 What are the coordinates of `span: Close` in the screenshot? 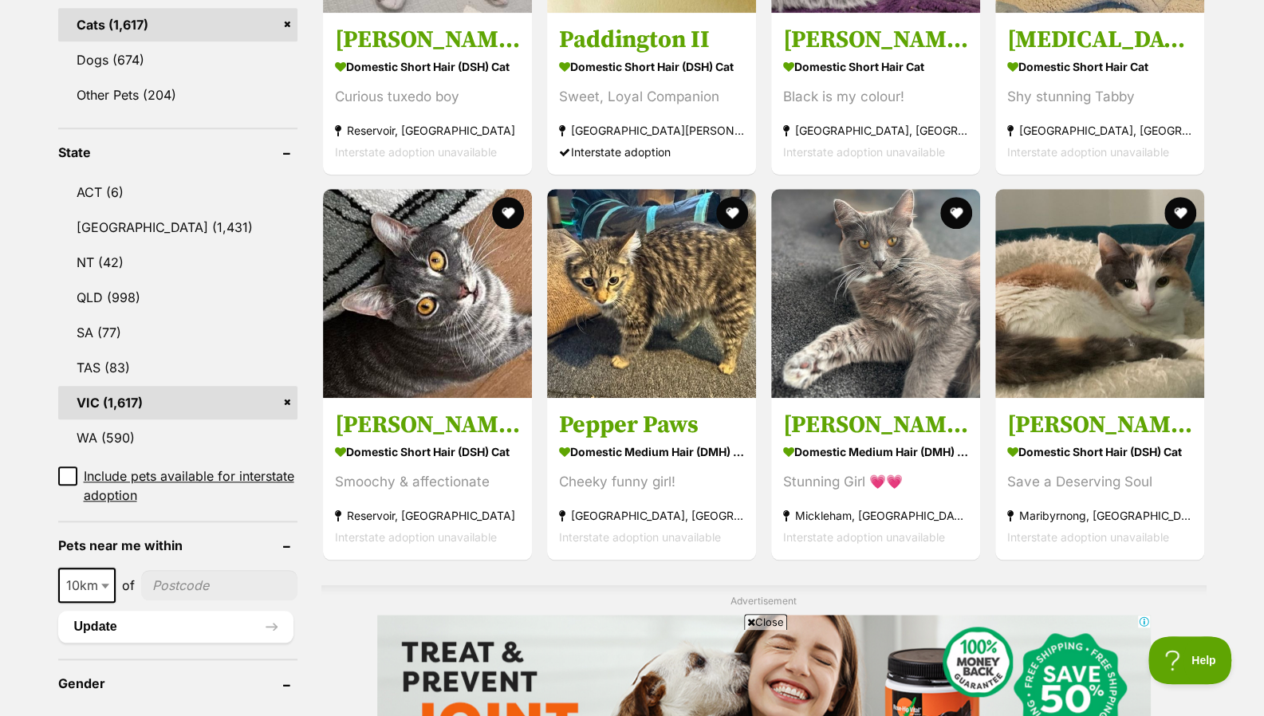 It's located at (766, 622).